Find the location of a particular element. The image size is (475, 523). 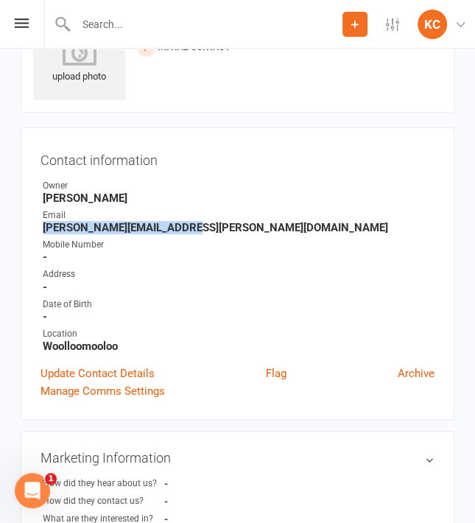

span: 1 is located at coordinates (51, 479).